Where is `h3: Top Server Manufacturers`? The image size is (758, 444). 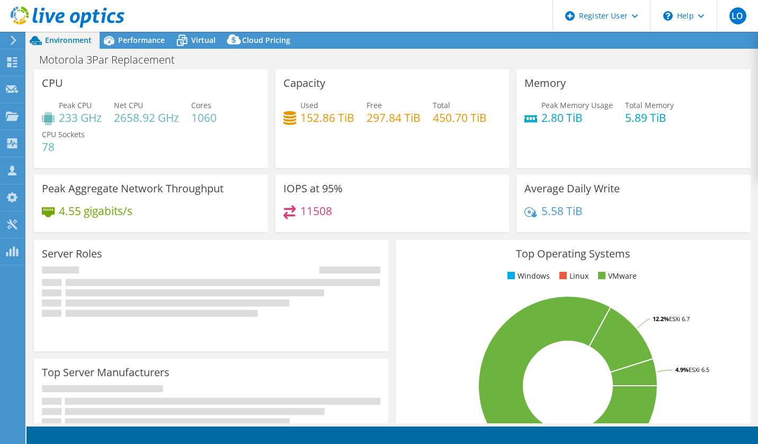 h3: Top Server Manufacturers is located at coordinates (105, 373).